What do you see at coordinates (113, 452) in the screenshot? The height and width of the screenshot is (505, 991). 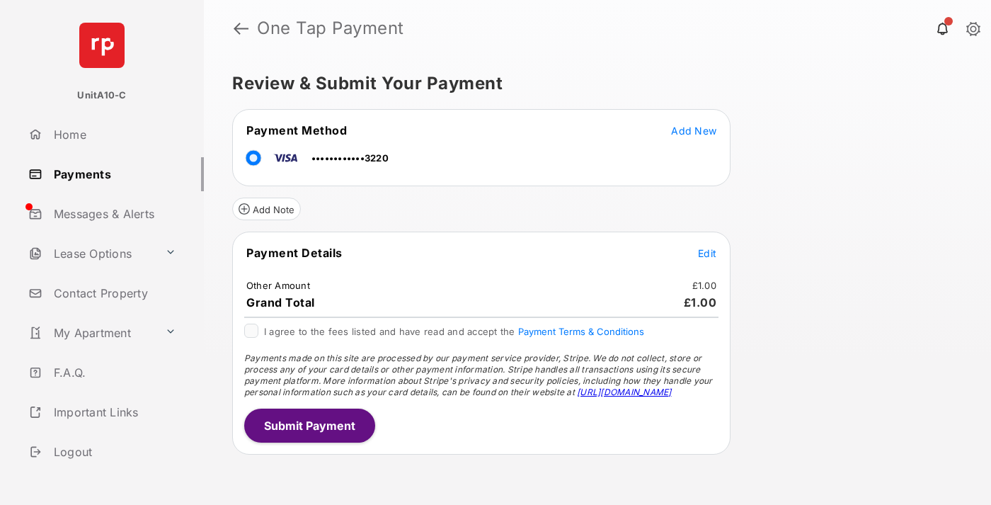 I see `a: Logout` at bounding box center [113, 452].